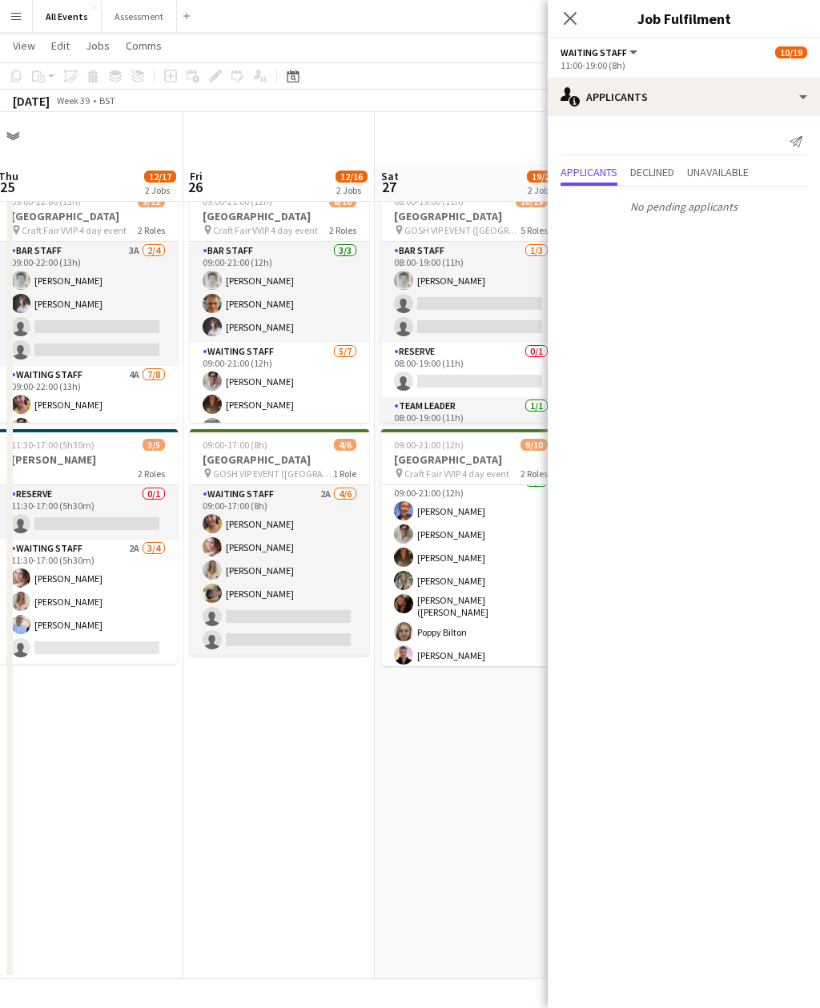  Describe the element at coordinates (684, 65) in the screenshot. I see `div: 11:00-19:00 (8h)` at that location.